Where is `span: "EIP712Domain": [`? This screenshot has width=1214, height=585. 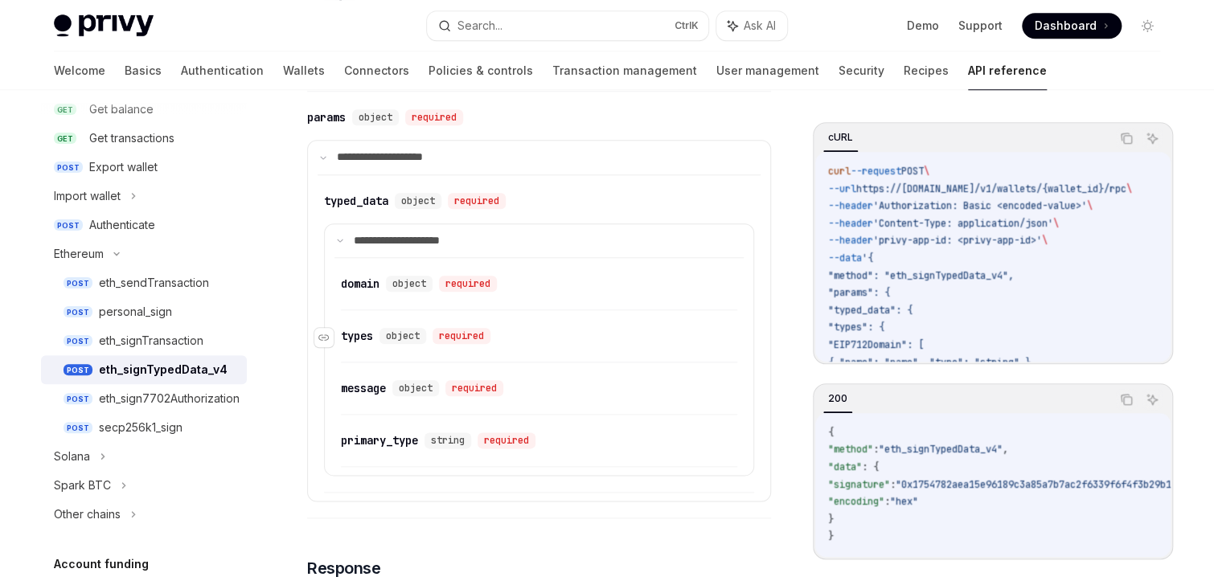 span: "EIP712Domain": [ is located at coordinates (875, 345).